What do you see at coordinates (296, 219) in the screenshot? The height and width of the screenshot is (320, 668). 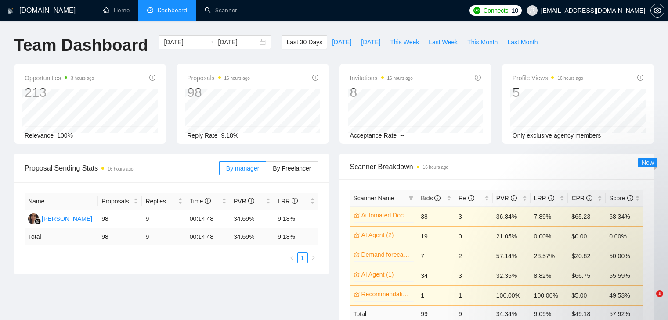 I see `td: 9.18%` at bounding box center [296, 219].